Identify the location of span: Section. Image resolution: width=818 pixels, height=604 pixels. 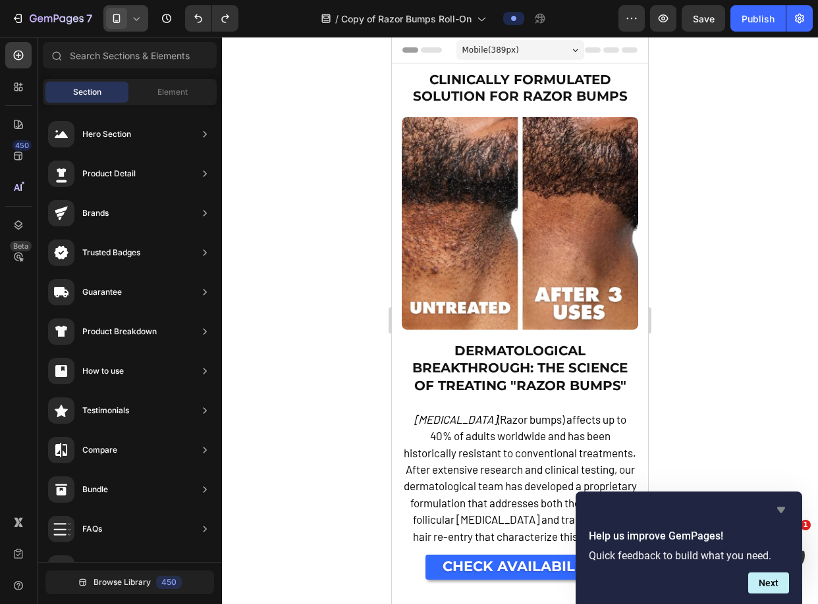
(87, 92).